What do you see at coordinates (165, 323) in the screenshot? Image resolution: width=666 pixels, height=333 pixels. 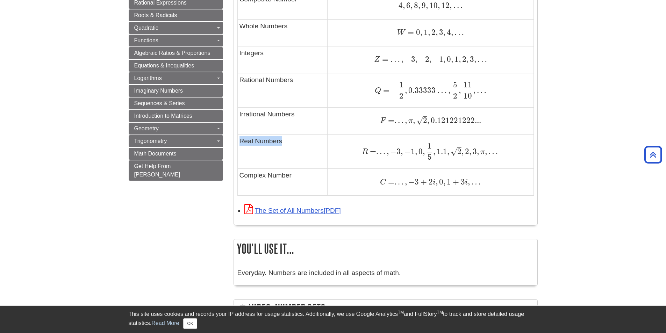 I see `a: Read More` at bounding box center [165, 323].